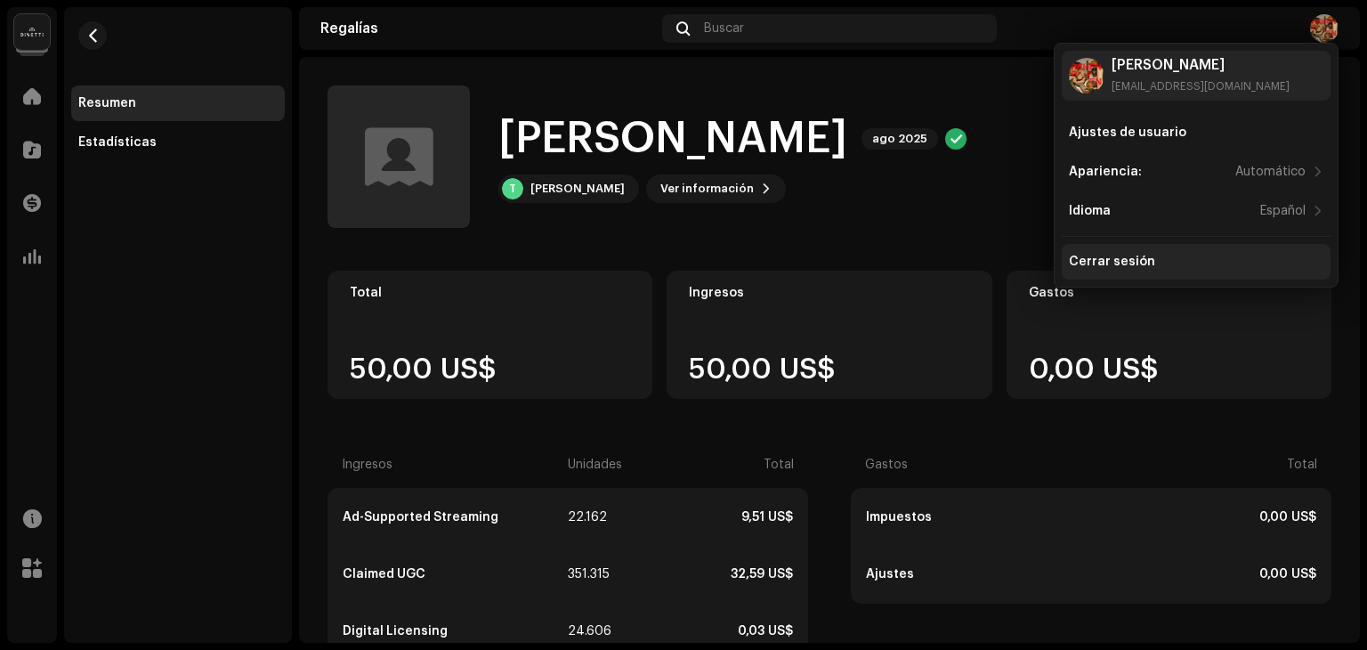  I want to click on re-m-nav-item: Estadísticas, so click(178, 142).